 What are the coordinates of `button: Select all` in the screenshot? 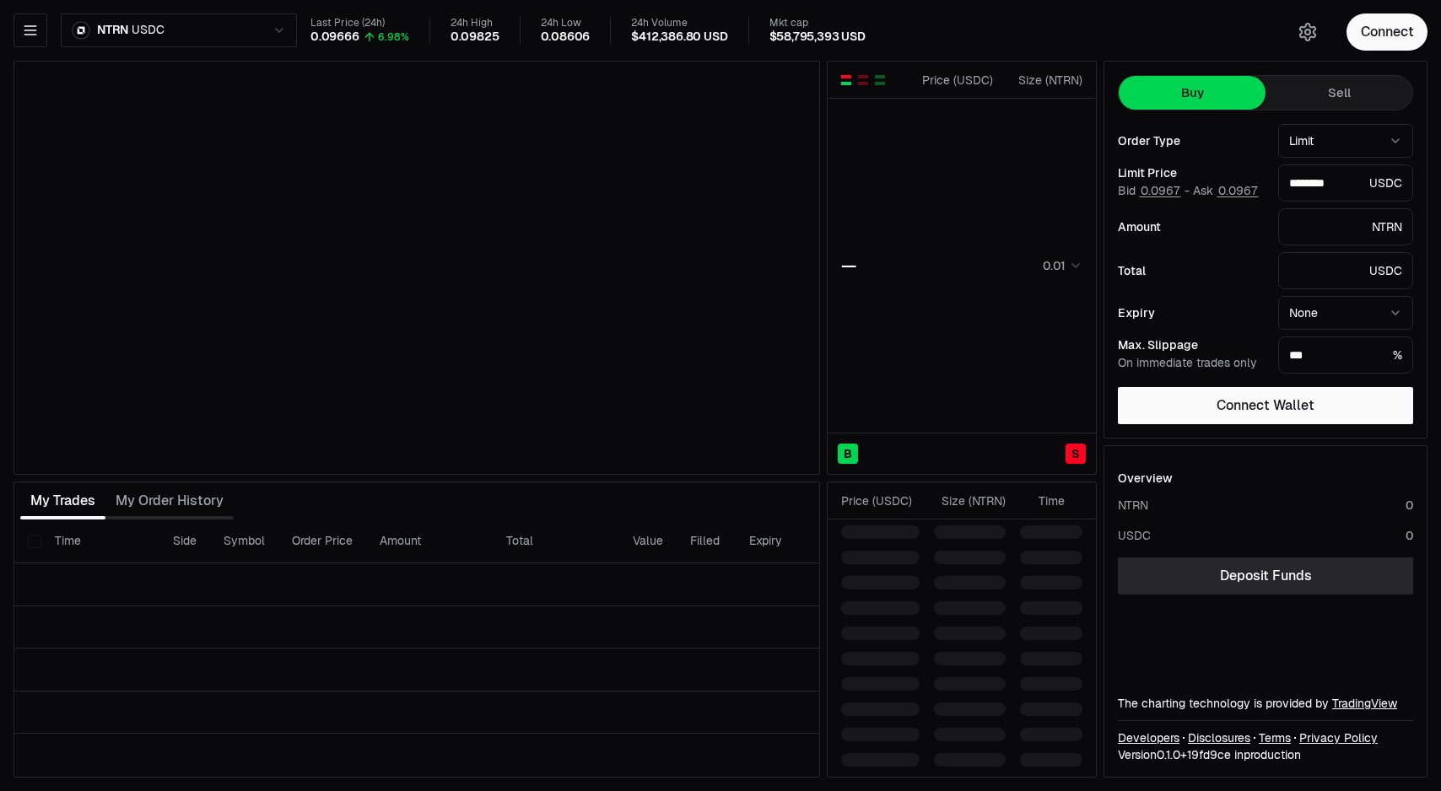 It's located at (35, 542).